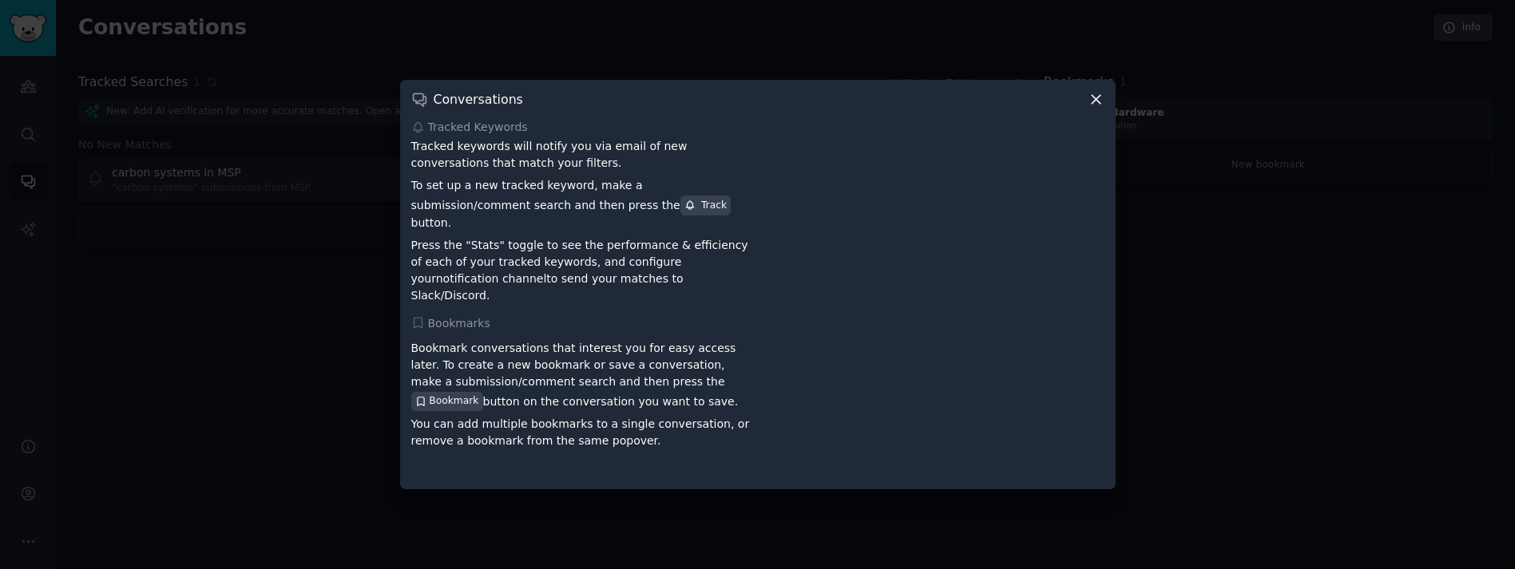 Image resolution: width=1515 pixels, height=569 pixels. I want to click on p: Bookmark conversations that interest you for easy access later. To create a new bookmark or save ..., so click(581, 375).